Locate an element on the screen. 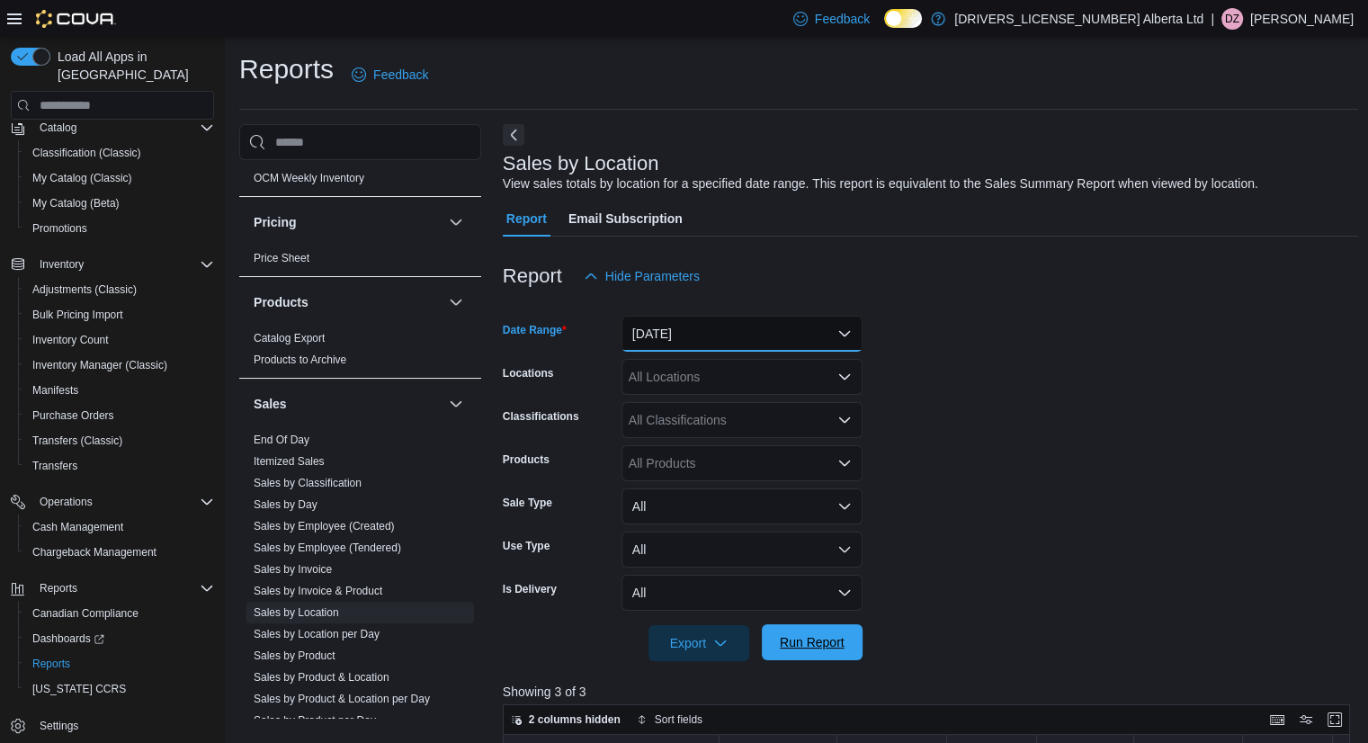  label: Use Type is located at coordinates (526, 546).